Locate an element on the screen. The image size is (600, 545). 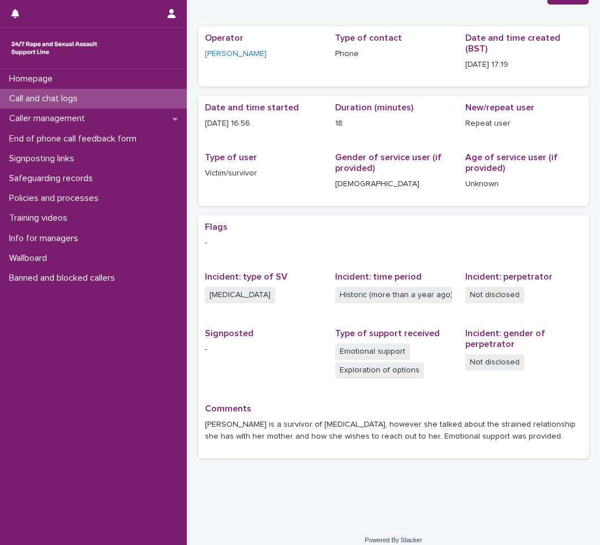
span: Type of support received is located at coordinates (387, 333).